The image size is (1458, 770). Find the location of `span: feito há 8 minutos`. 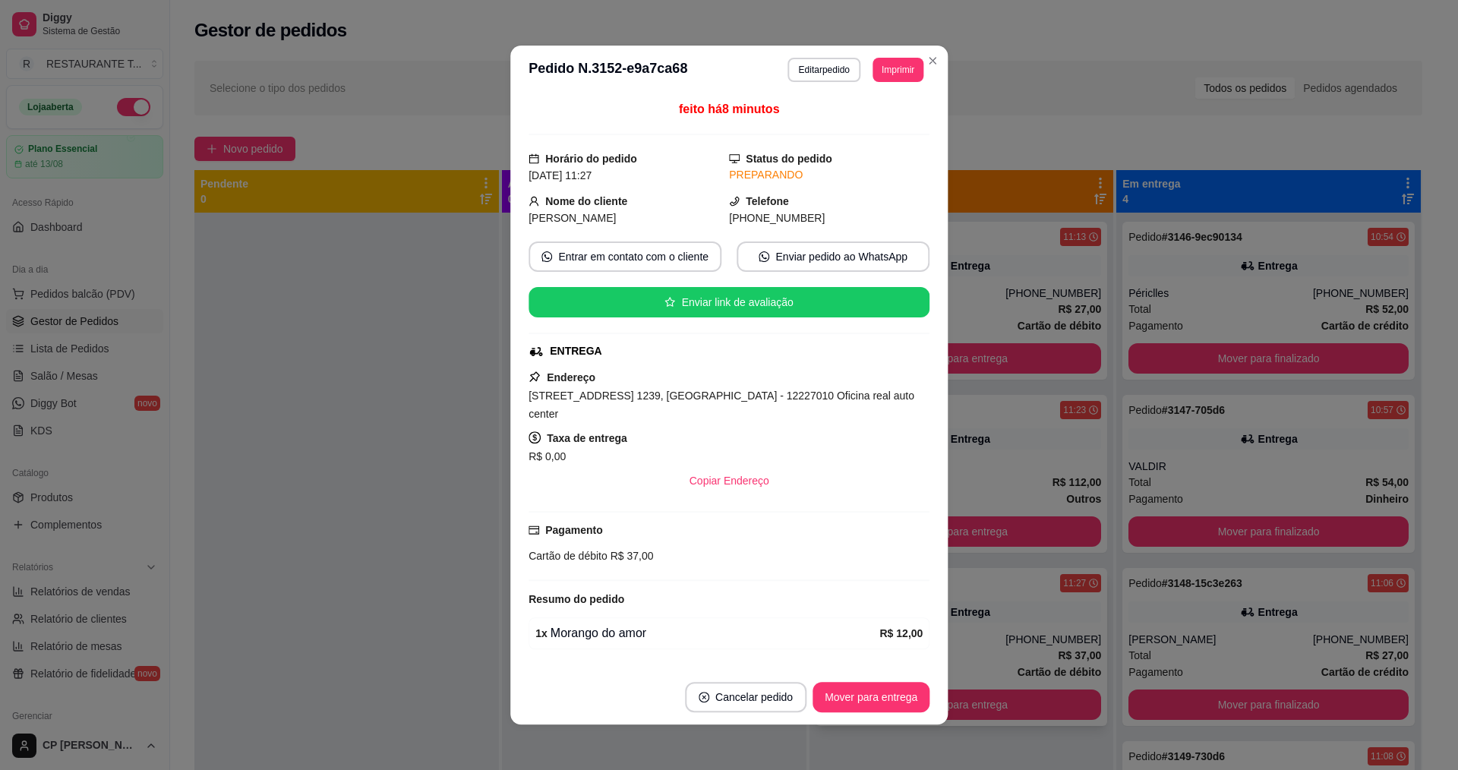

span: feito há 8 minutos is located at coordinates (729, 109).